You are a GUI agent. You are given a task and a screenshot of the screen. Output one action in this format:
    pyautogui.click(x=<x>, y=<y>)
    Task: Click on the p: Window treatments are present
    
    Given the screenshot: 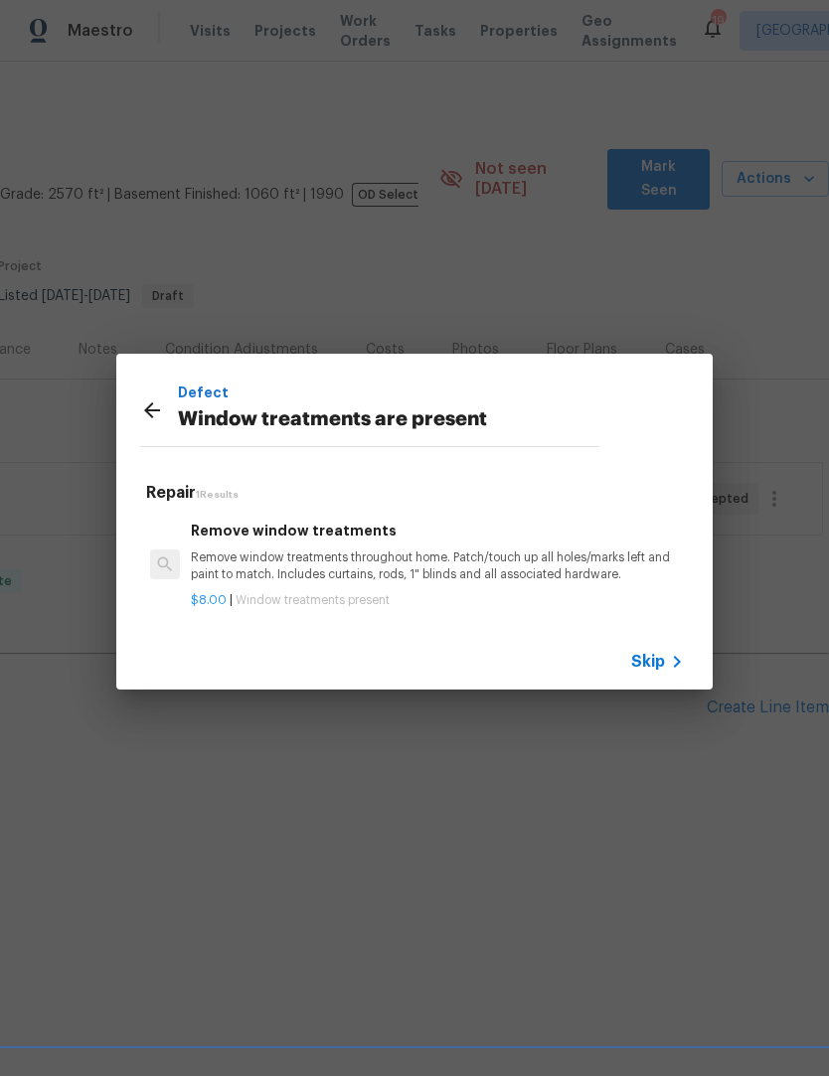 What is the action you would take?
    pyautogui.click(x=389, y=421)
    